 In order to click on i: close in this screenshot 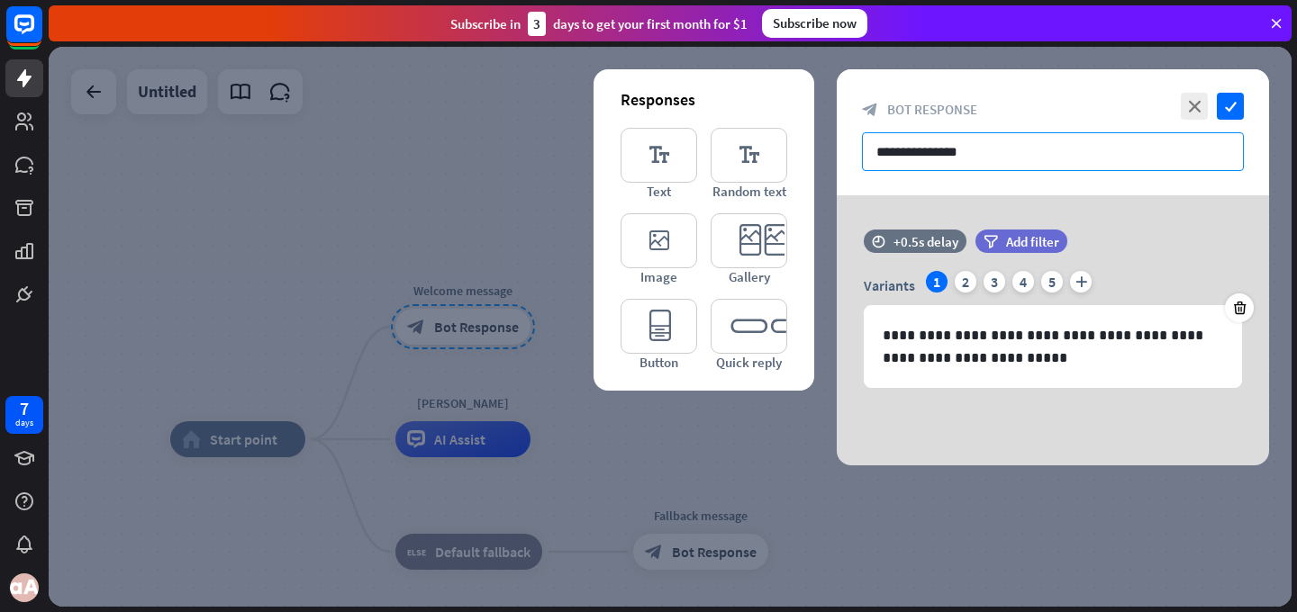, I will do `click(1194, 106)`.